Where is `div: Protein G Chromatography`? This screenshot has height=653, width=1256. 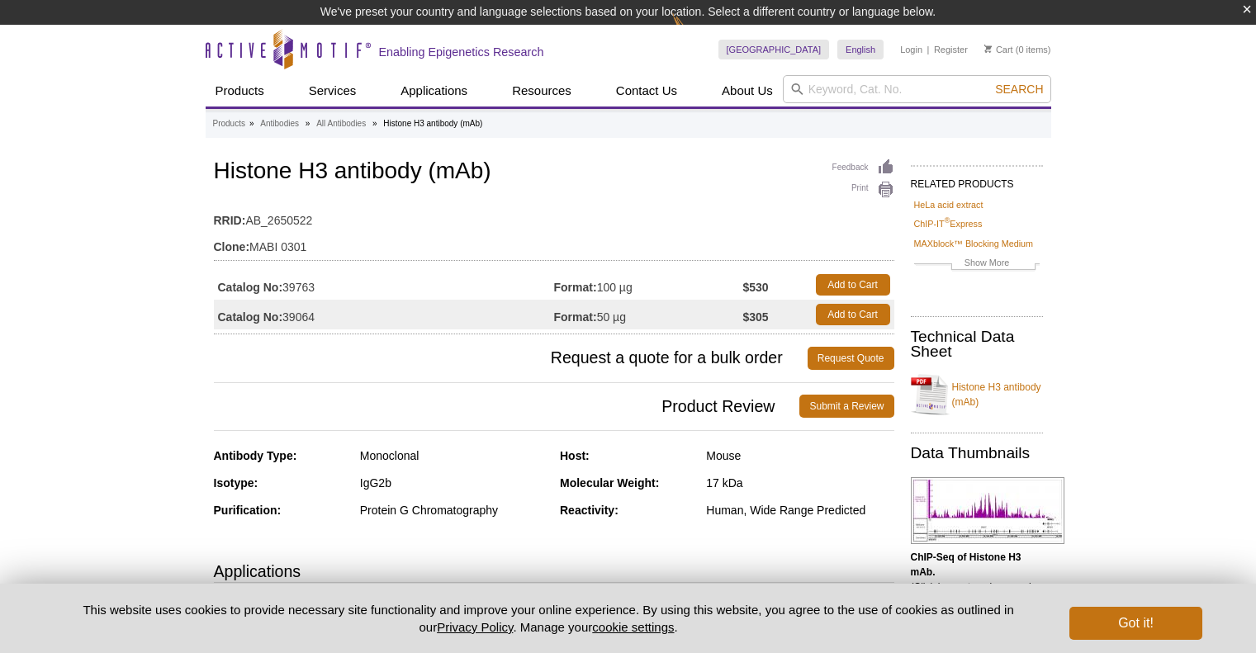 div: Protein G Chromatography is located at coordinates (453, 510).